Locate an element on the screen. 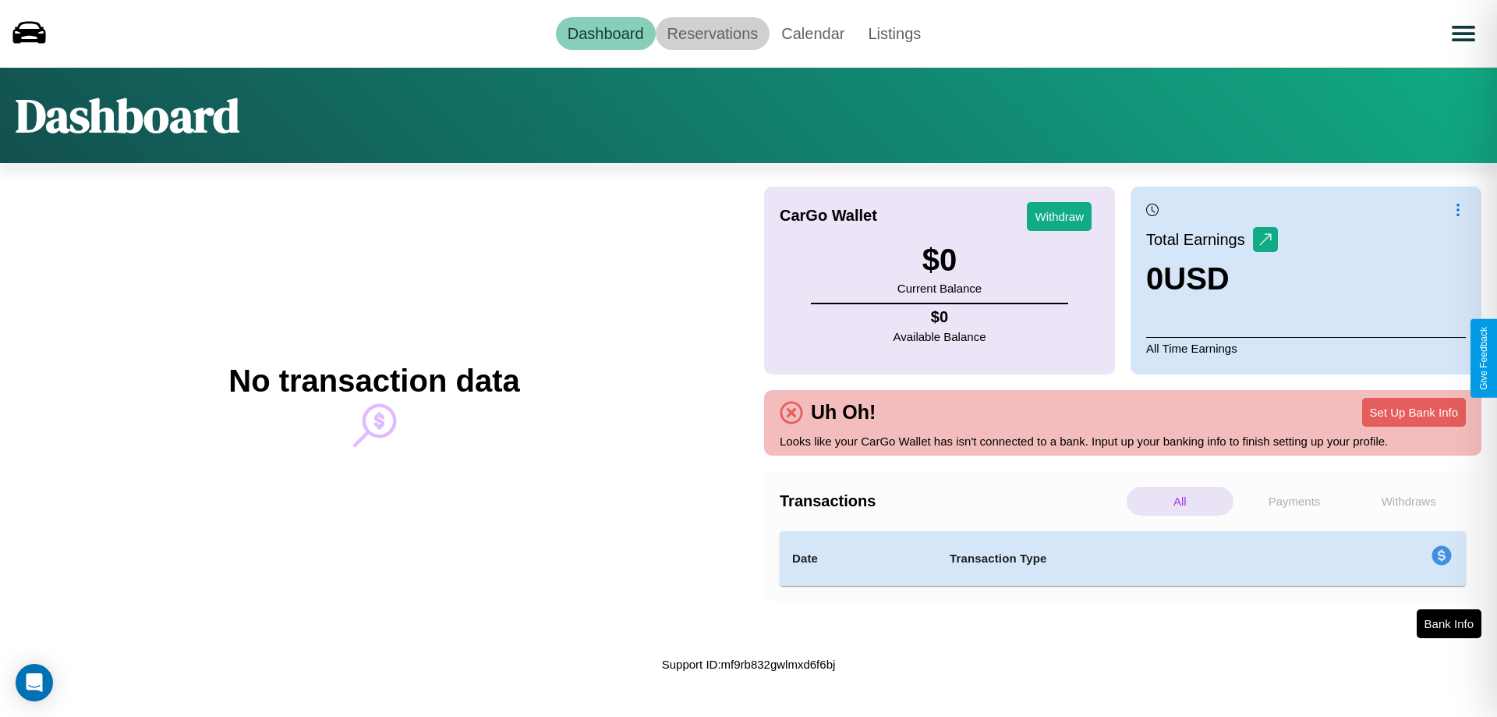 This screenshot has width=1497, height=717. h3: 0 USD is located at coordinates (1212, 278).